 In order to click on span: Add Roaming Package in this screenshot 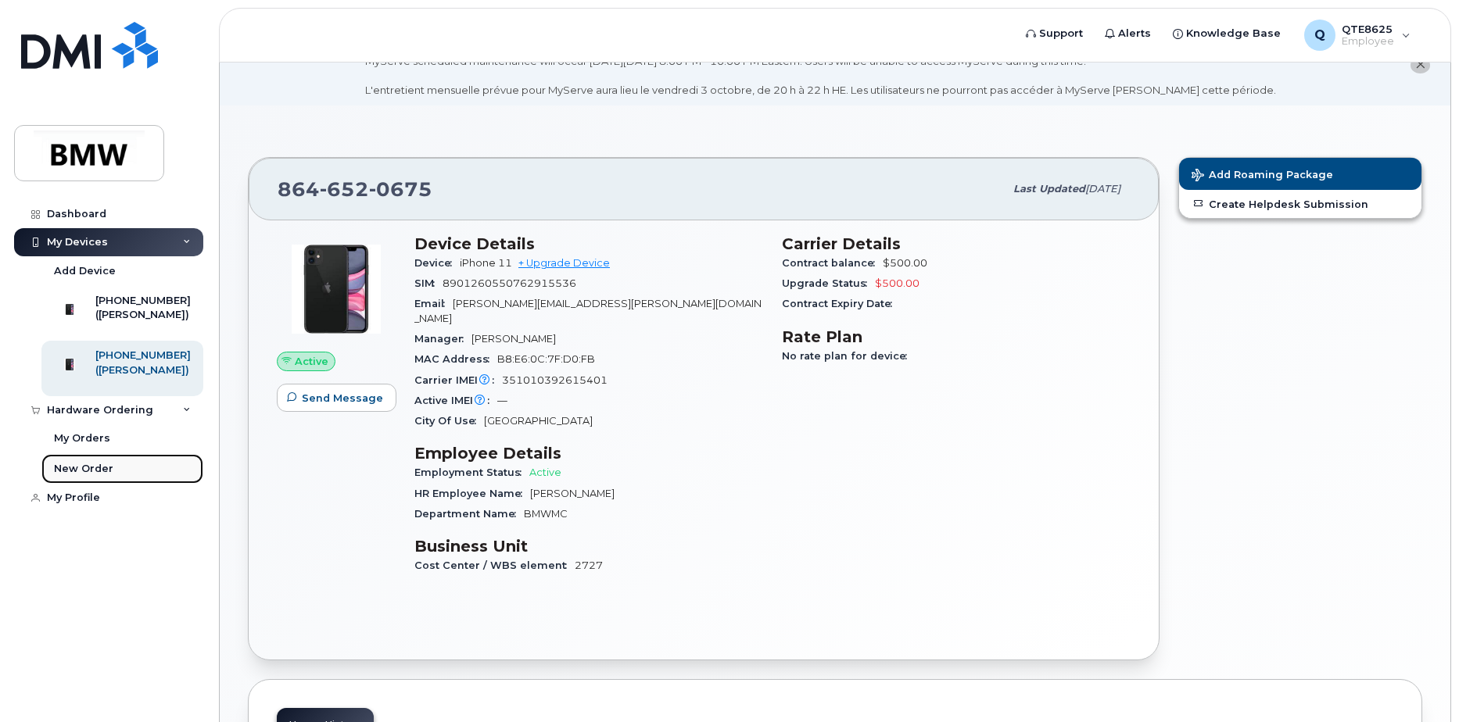, I will do `click(1262, 176)`.